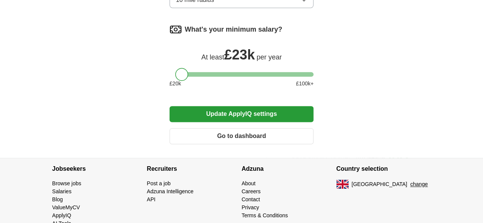  I want to click on a: Salaries, so click(62, 192).